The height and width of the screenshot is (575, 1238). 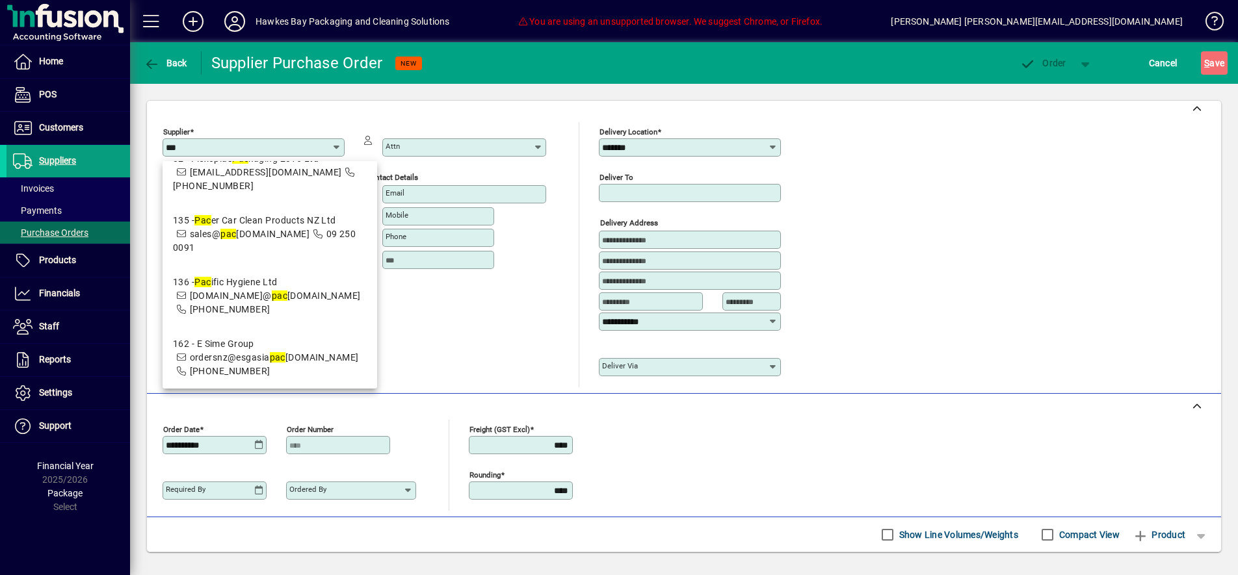 I want to click on a: Knowledge Base, so click(x=1208, y=23).